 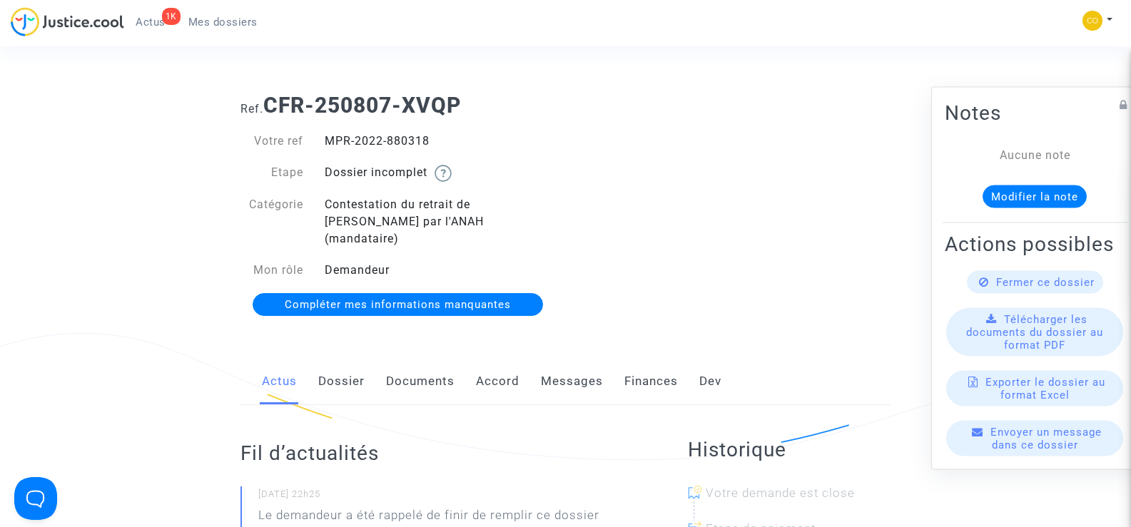 What do you see at coordinates (272, 222) in the screenshot?
I see `div: Catégorie` at bounding box center [272, 222].